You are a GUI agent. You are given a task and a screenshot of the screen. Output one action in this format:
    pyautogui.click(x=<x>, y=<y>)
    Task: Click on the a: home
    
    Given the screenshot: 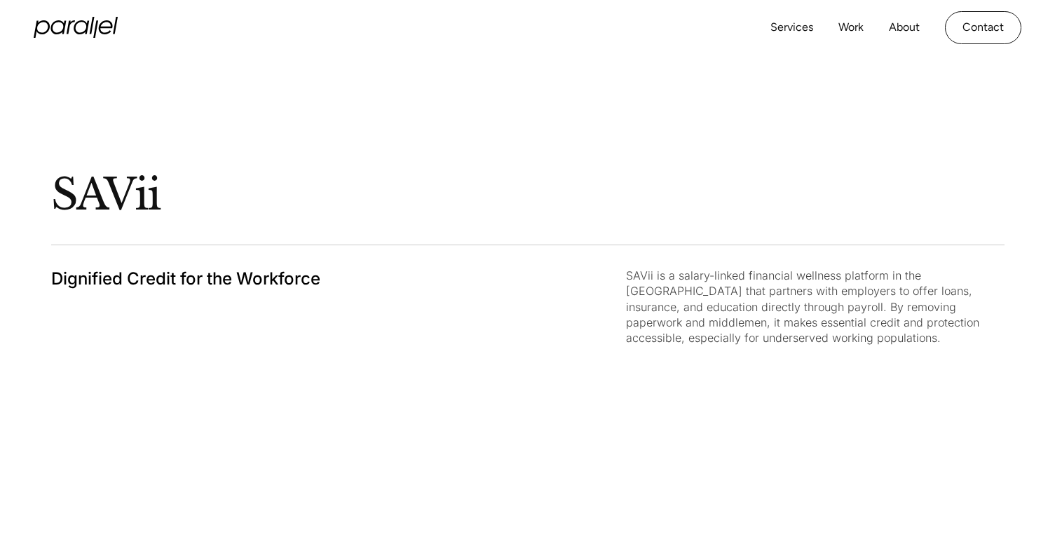 What is the action you would take?
    pyautogui.click(x=76, y=27)
    